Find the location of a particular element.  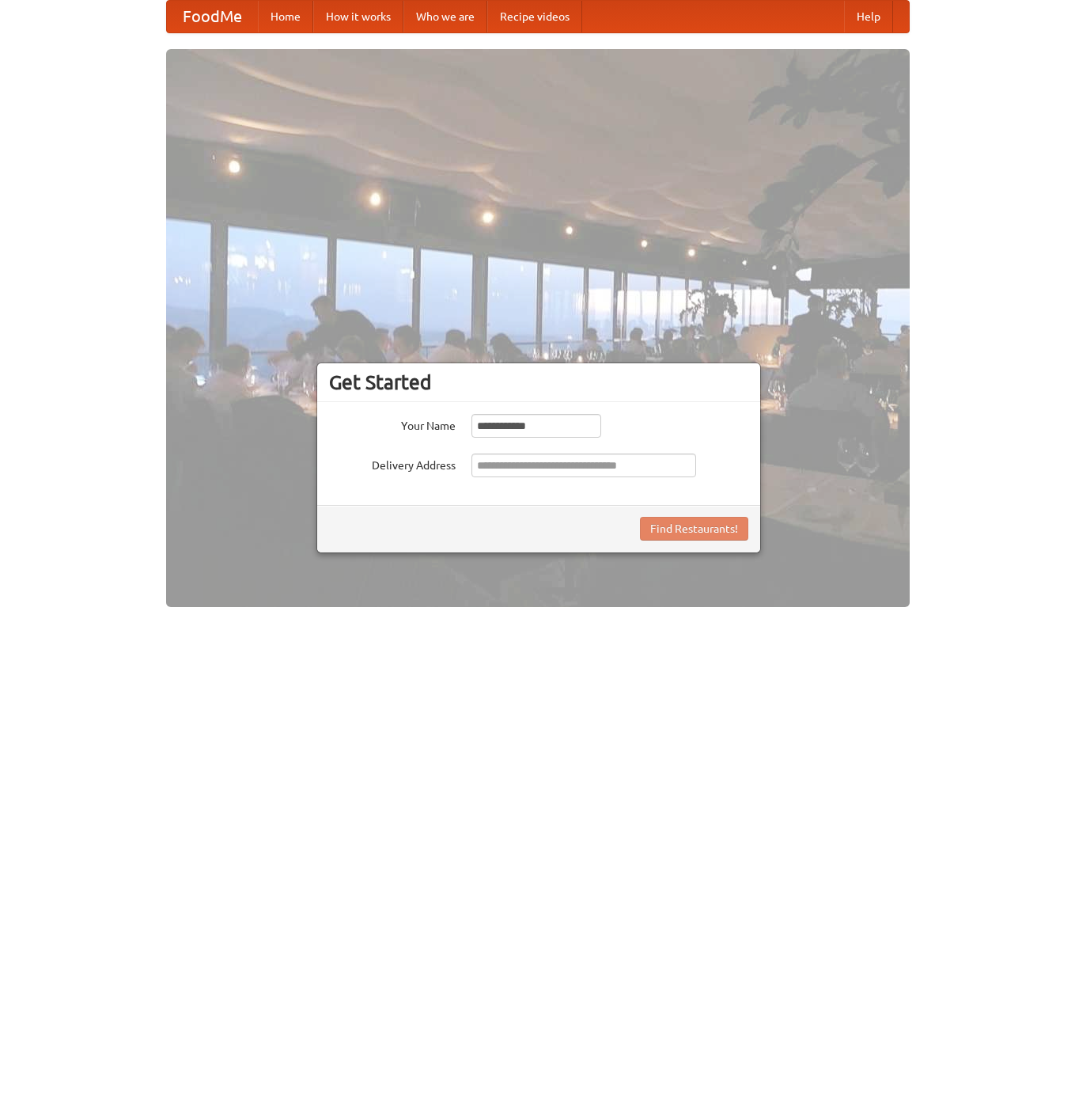

a: Recipe videos is located at coordinates (535, 17).